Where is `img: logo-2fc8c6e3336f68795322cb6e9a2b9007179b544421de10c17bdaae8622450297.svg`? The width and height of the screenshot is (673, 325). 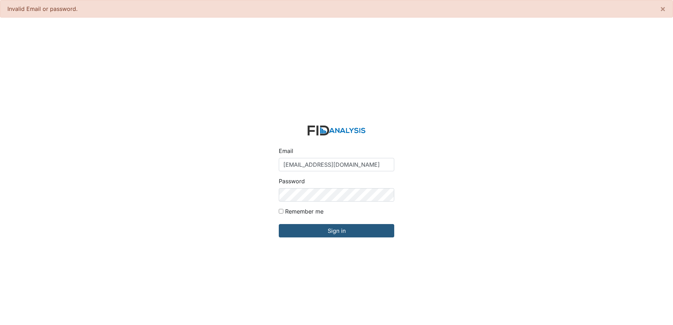 img: logo-2fc8c6e3336f68795322cb6e9a2b9007179b544421de10c17bdaae8622450297.svg is located at coordinates (337, 131).